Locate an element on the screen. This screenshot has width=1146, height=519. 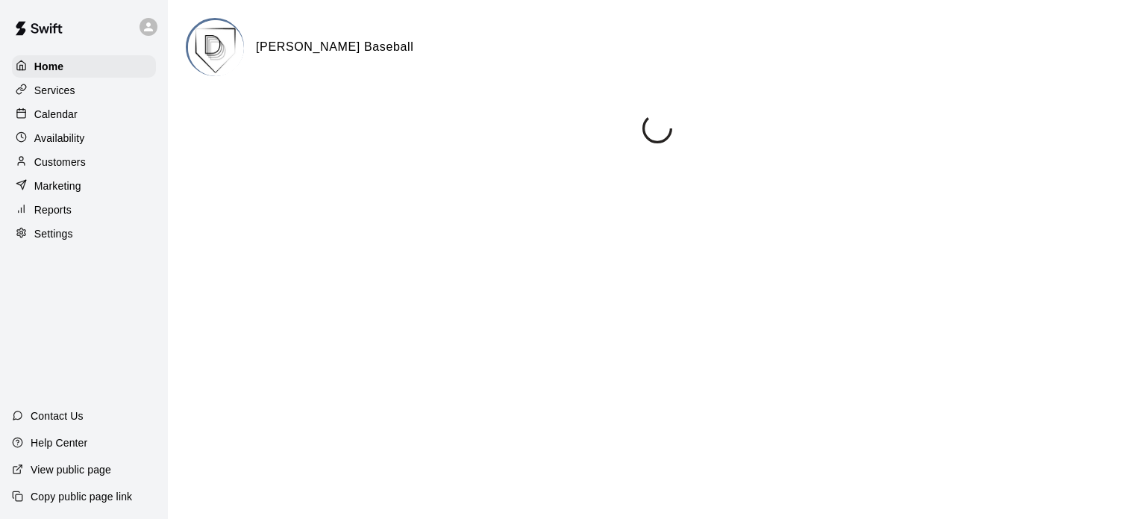
a: Marketing is located at coordinates (84, 186).